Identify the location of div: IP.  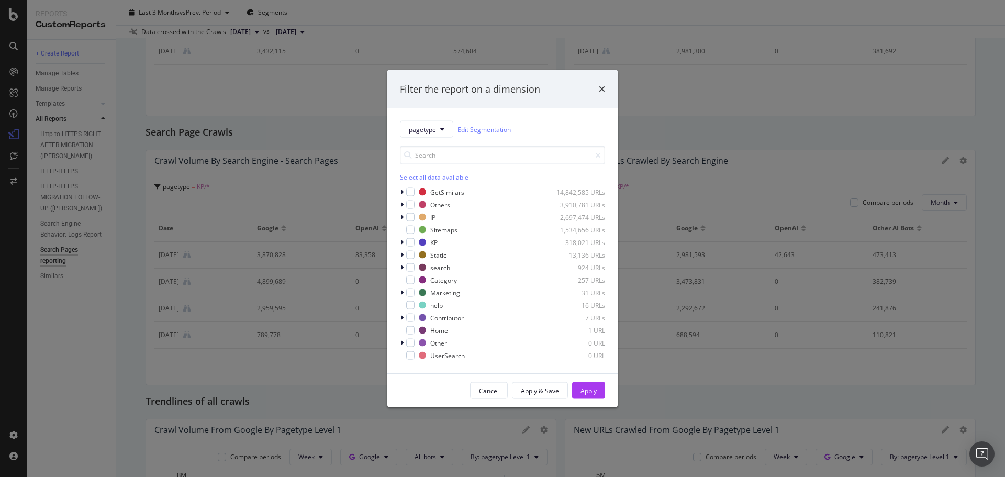
(433, 217).